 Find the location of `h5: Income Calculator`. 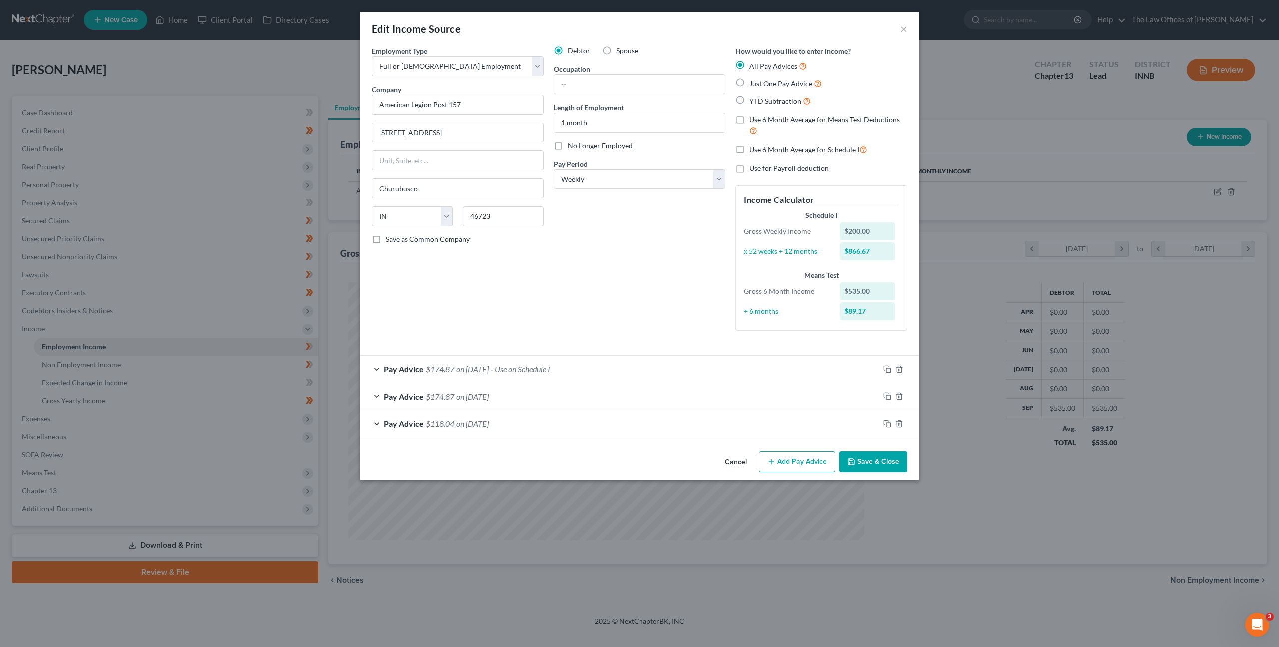

h5: Income Calculator is located at coordinates (822, 200).